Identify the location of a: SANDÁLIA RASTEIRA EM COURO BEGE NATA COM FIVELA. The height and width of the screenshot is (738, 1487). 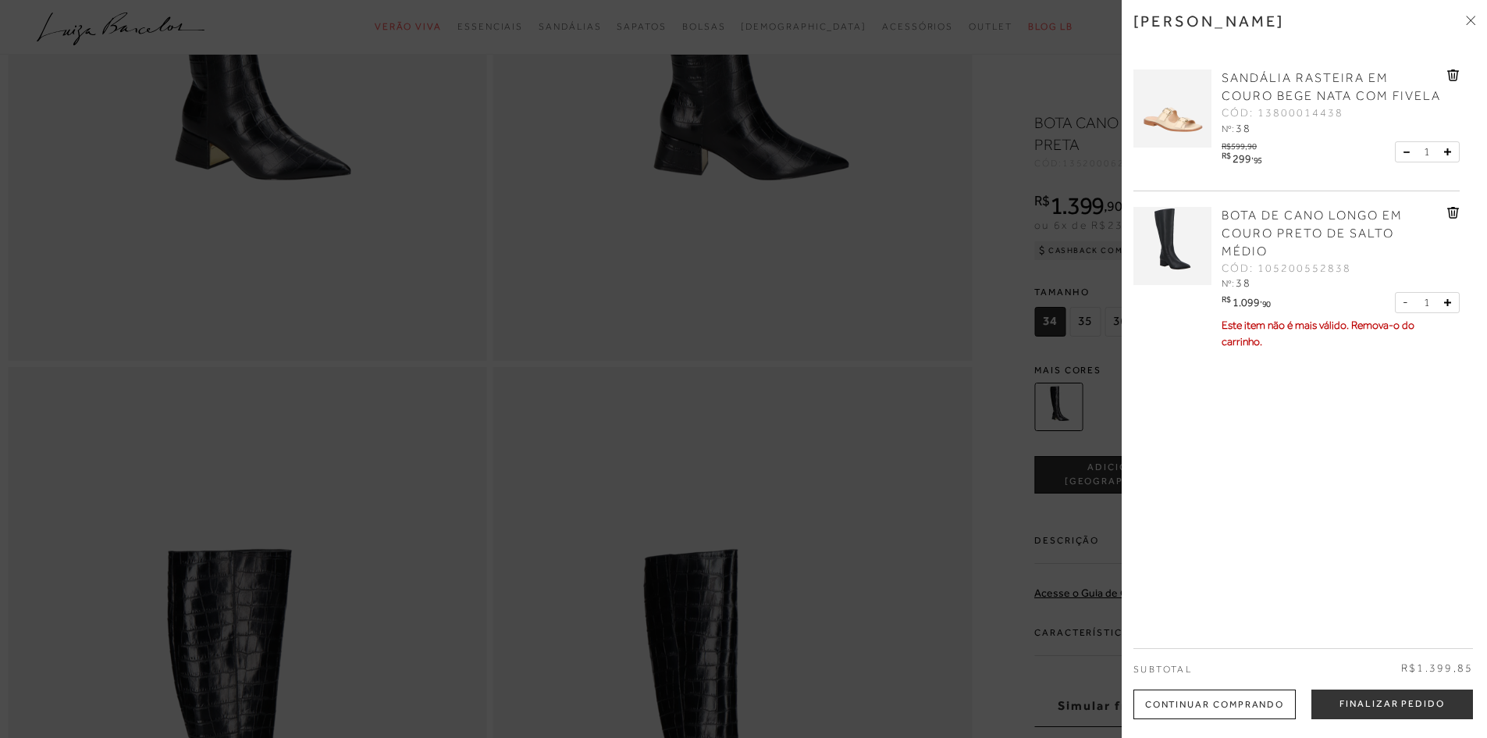
(1333, 87).